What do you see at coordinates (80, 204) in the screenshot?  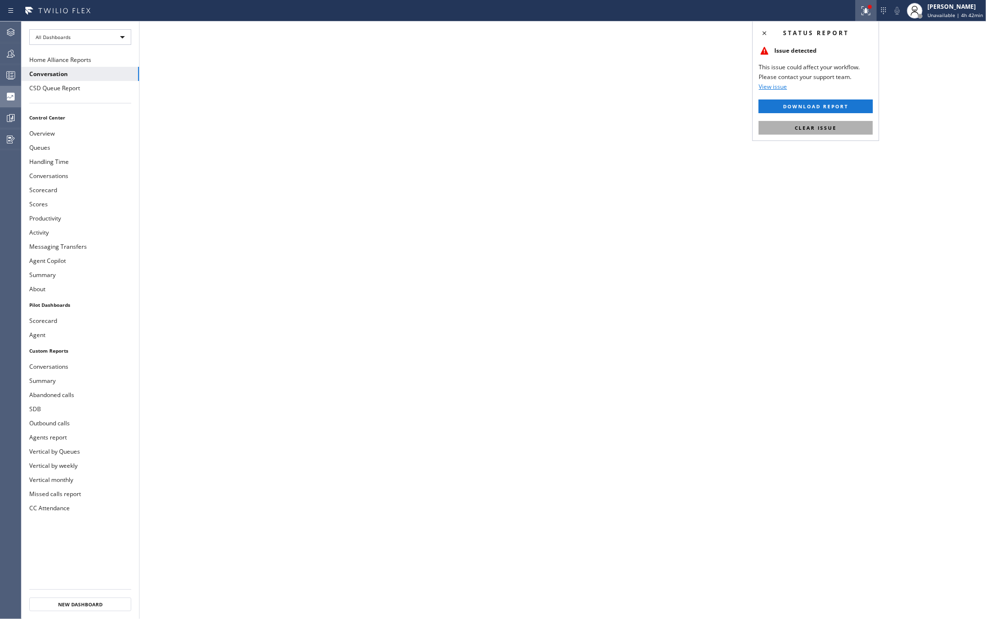 I see `button: Scores` at bounding box center [80, 204].